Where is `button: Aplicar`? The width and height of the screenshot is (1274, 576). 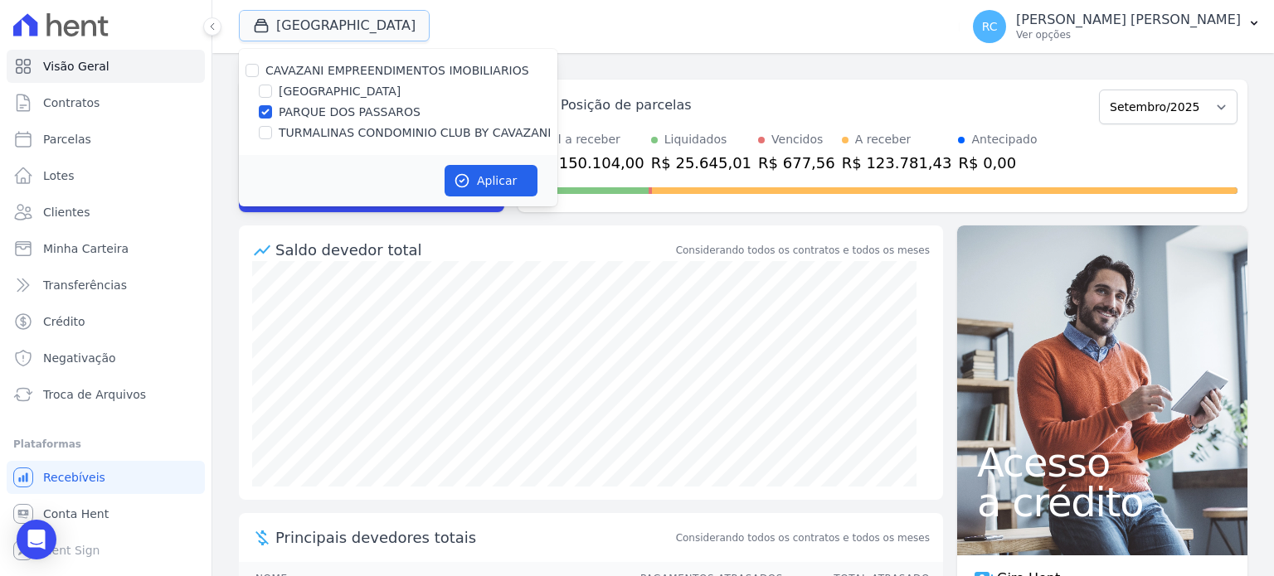
button: Aplicar is located at coordinates (491, 181).